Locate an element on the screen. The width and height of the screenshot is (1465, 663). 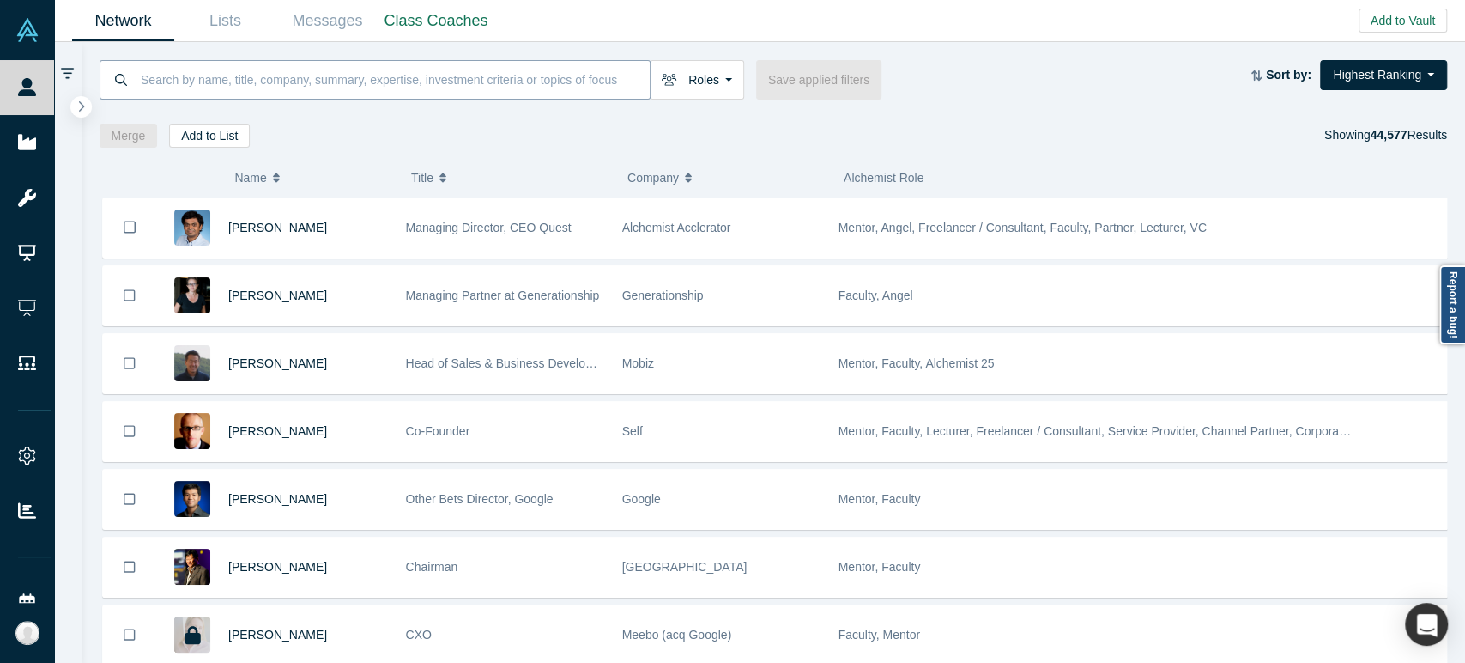
img: Alchemist Vault Logo is located at coordinates (27, 30).